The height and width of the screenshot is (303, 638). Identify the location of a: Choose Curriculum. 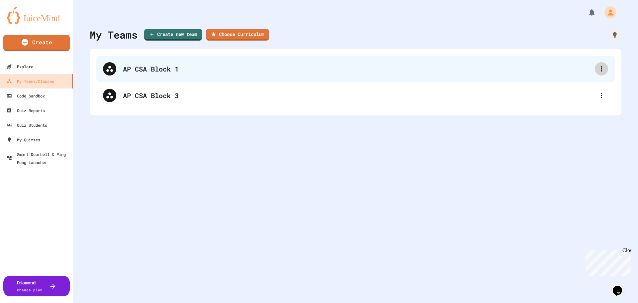
(238, 35).